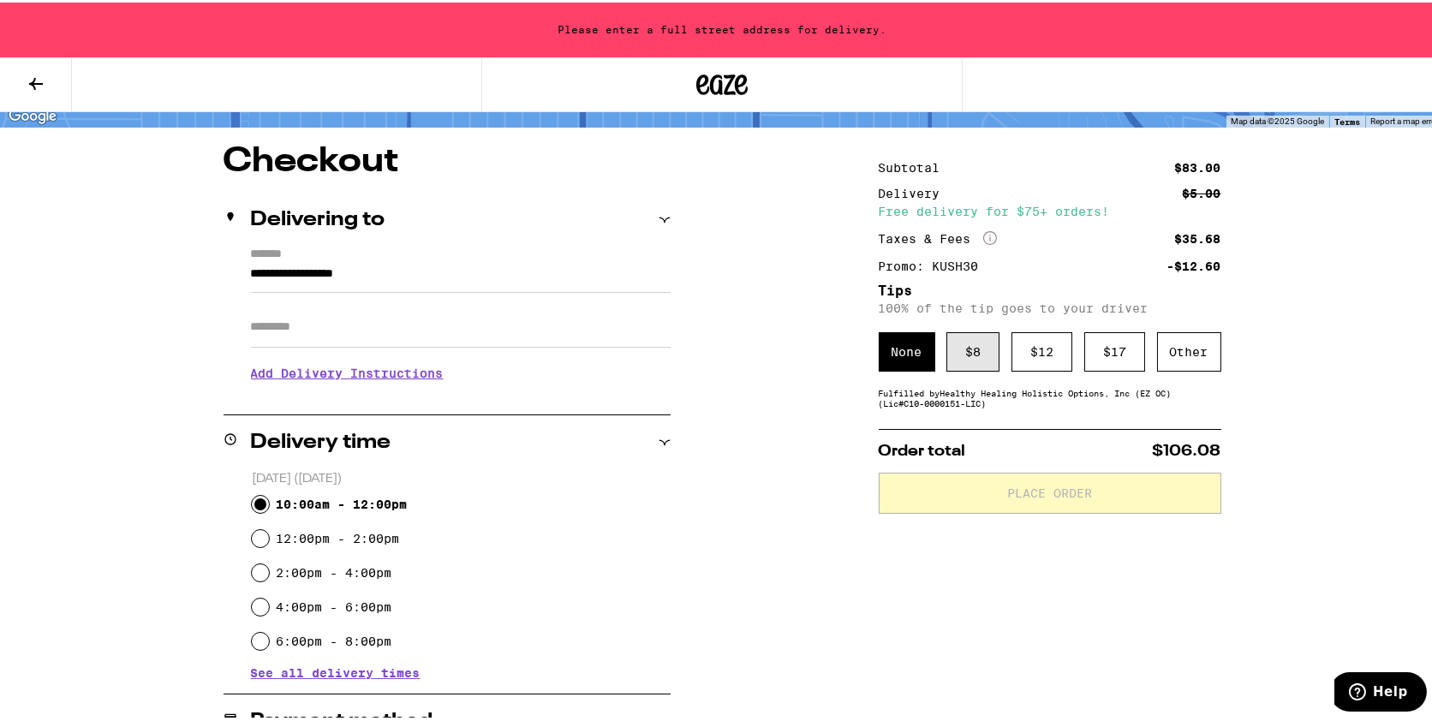 Image resolution: width=1432 pixels, height=721 pixels. I want to click on a: Terms, so click(1347, 119).